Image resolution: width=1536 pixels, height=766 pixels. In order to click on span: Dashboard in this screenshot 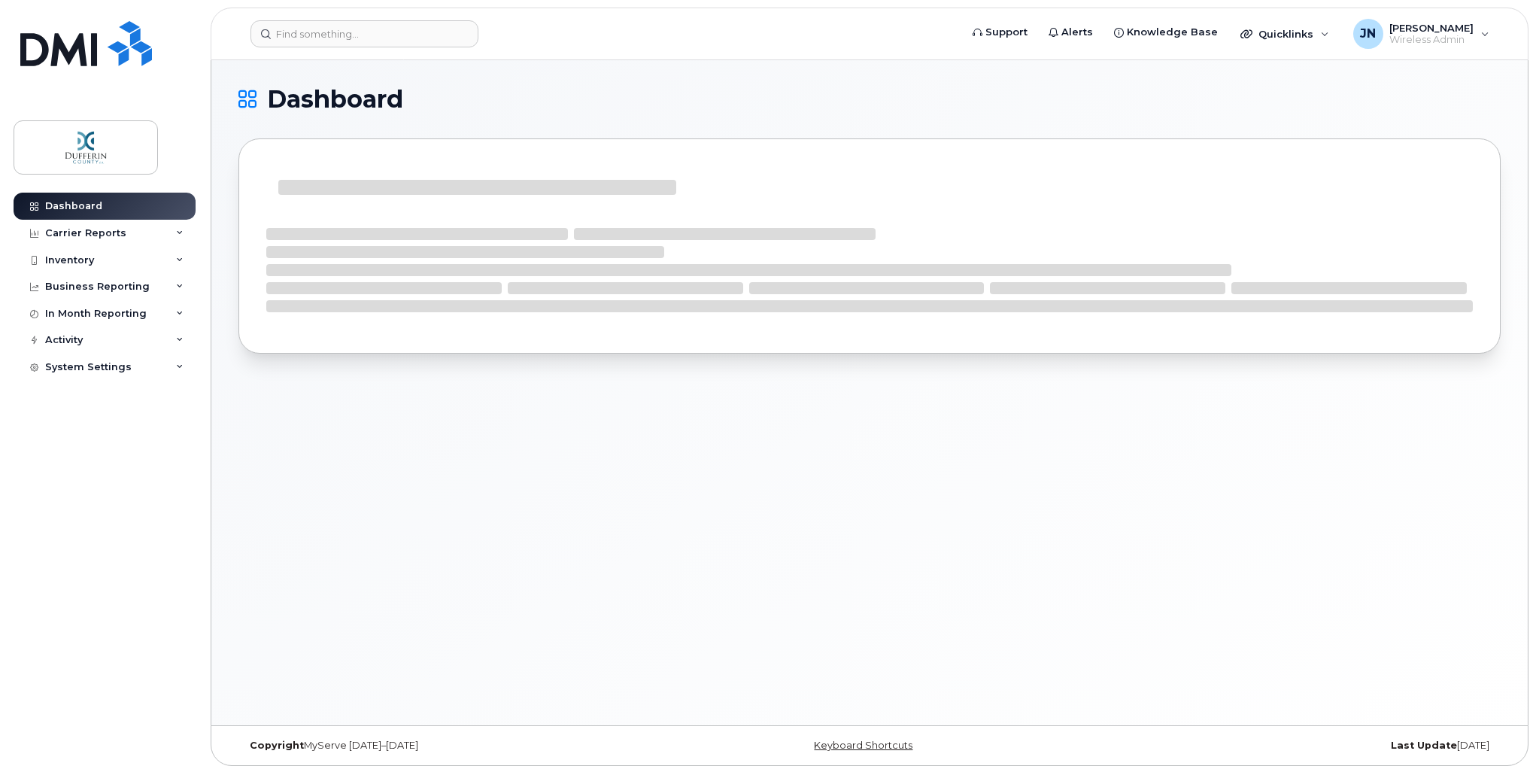, I will do `click(335, 99)`.